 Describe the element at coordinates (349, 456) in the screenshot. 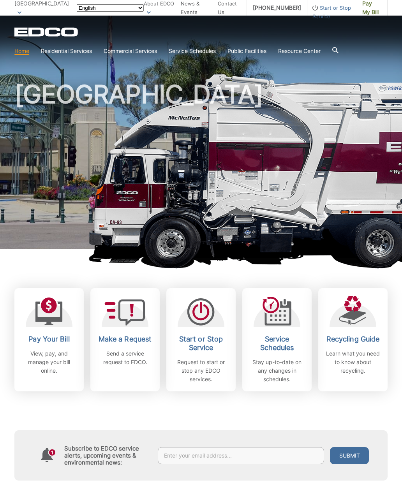

I see `button: Submit` at that location.